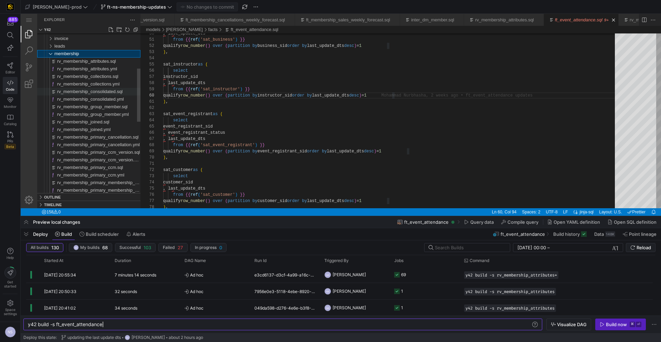 Image resolution: width=661 pixels, height=342 pixels. Describe the element at coordinates (590, 198) in the screenshot. I see `a: Layout: U.S.` at that location.